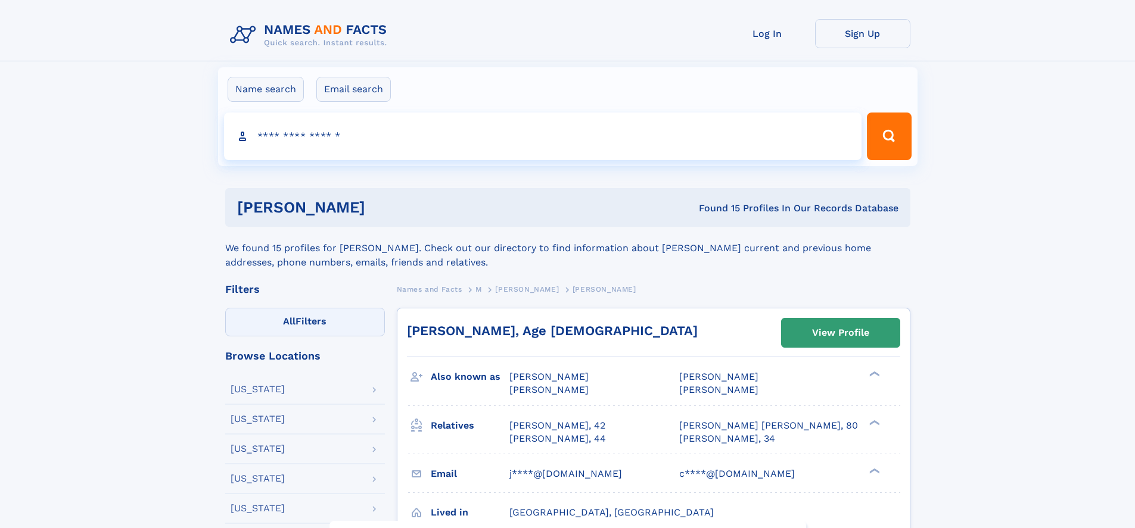 This screenshot has width=1135, height=528. Describe the element at coordinates (543, 136) in the screenshot. I see `input: search input` at that location.